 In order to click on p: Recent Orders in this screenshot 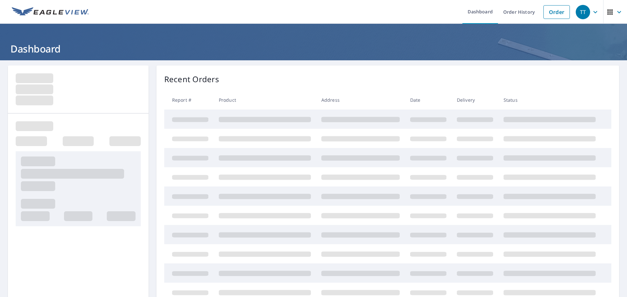, I will do `click(192, 79)`.